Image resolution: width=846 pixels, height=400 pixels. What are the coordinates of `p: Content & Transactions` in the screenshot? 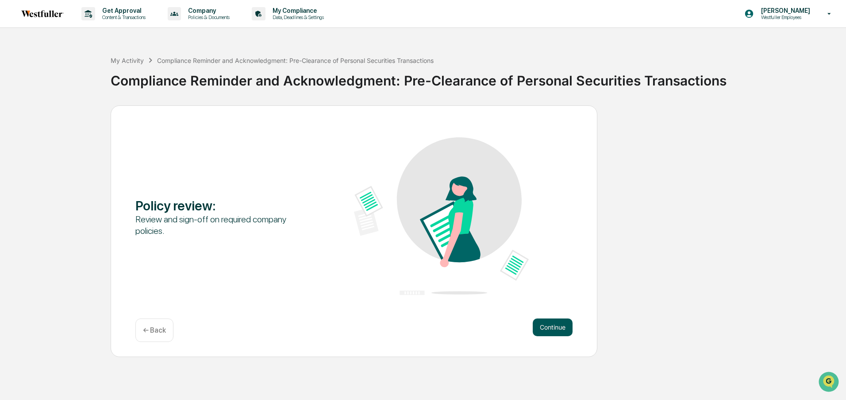 It's located at (123, 17).